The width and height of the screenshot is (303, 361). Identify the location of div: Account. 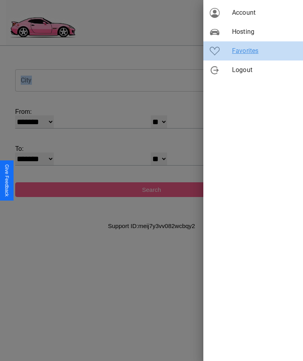
(253, 13).